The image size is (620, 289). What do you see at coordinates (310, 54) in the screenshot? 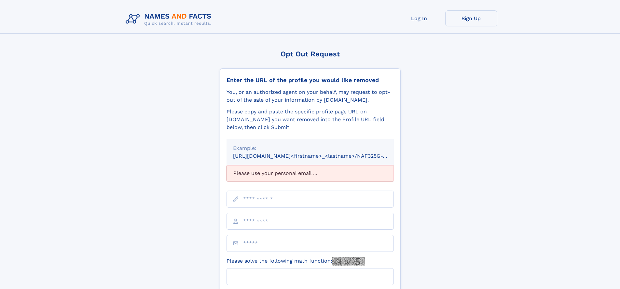
I see `div: Opt Out Request` at bounding box center [310, 54].